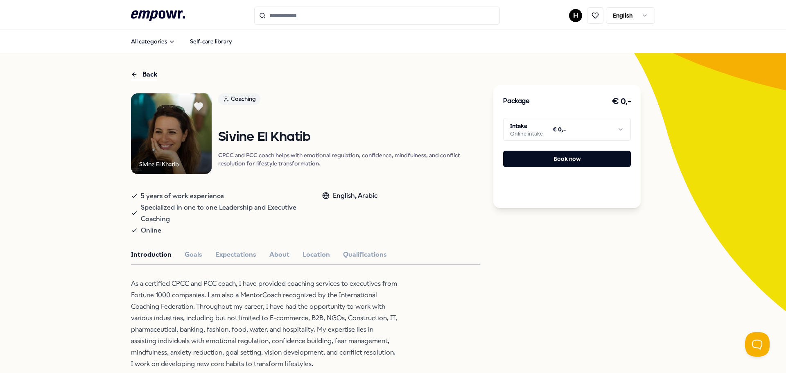 This screenshot has width=786, height=373. Describe the element at coordinates (516, 102) in the screenshot. I see `h3: Package` at that location.